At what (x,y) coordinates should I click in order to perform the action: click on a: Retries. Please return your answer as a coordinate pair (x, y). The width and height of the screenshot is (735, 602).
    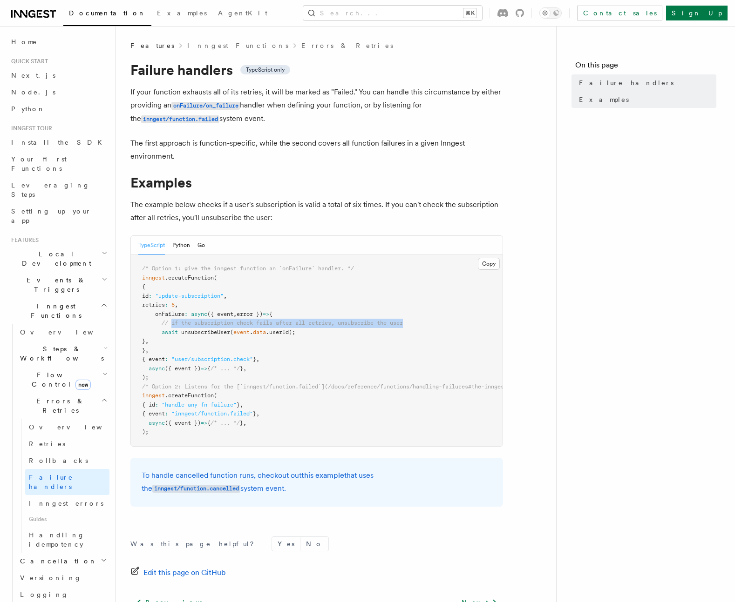
    Looking at the image, I should click on (67, 444).